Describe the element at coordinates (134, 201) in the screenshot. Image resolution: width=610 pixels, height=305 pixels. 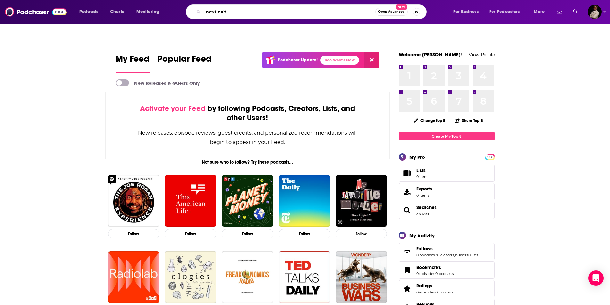
I see `img: The Joe Rogan Experience` at that location.